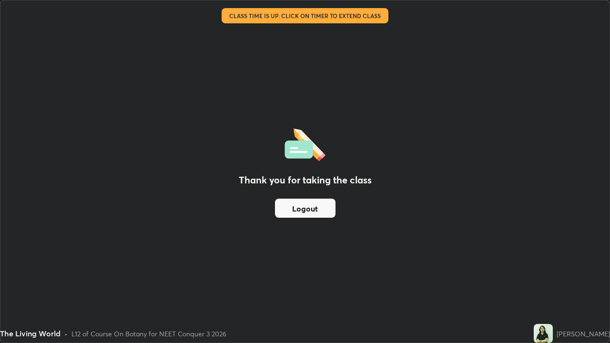 The width and height of the screenshot is (610, 343). Describe the element at coordinates (305, 208) in the screenshot. I see `button: Logout` at that location.